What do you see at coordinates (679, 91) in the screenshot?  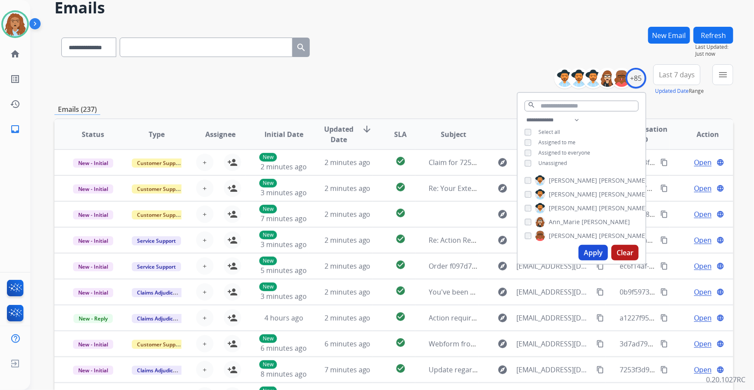 I see `span: Range` at bounding box center [679, 91].